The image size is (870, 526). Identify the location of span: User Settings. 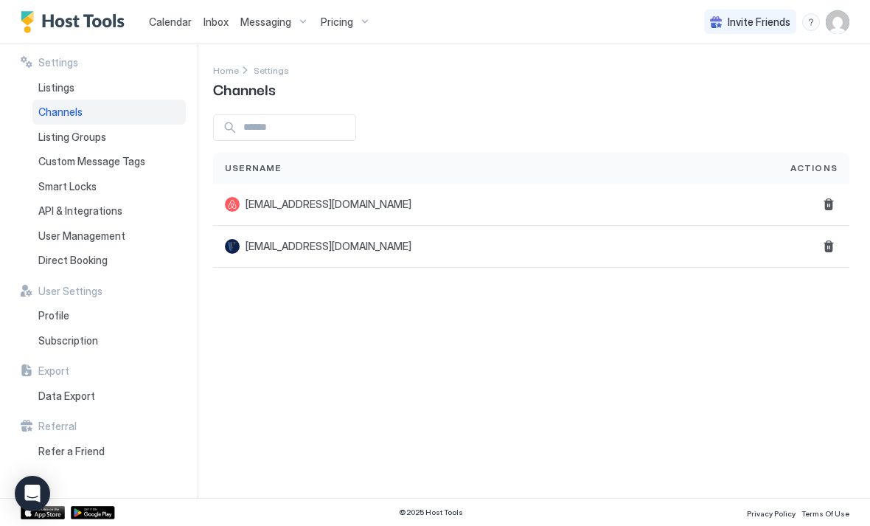
(70, 291).